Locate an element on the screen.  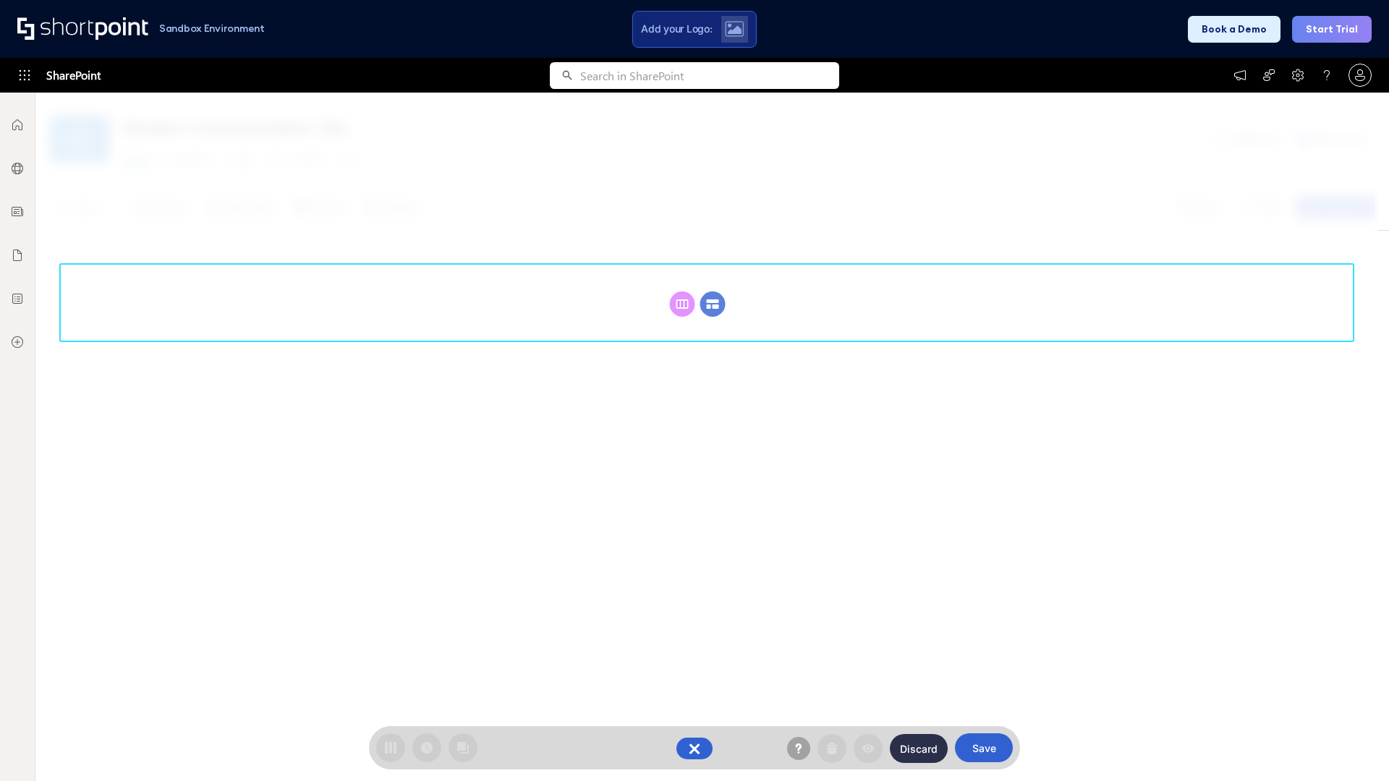
span: Add your Logo: is located at coordinates (676, 29).